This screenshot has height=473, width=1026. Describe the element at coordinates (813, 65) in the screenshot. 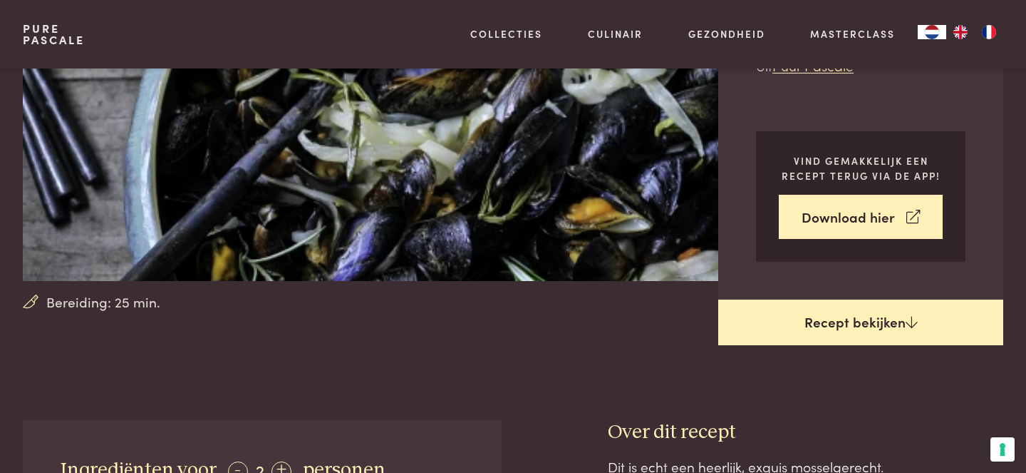

I see `a: Puur Pascale` at that location.